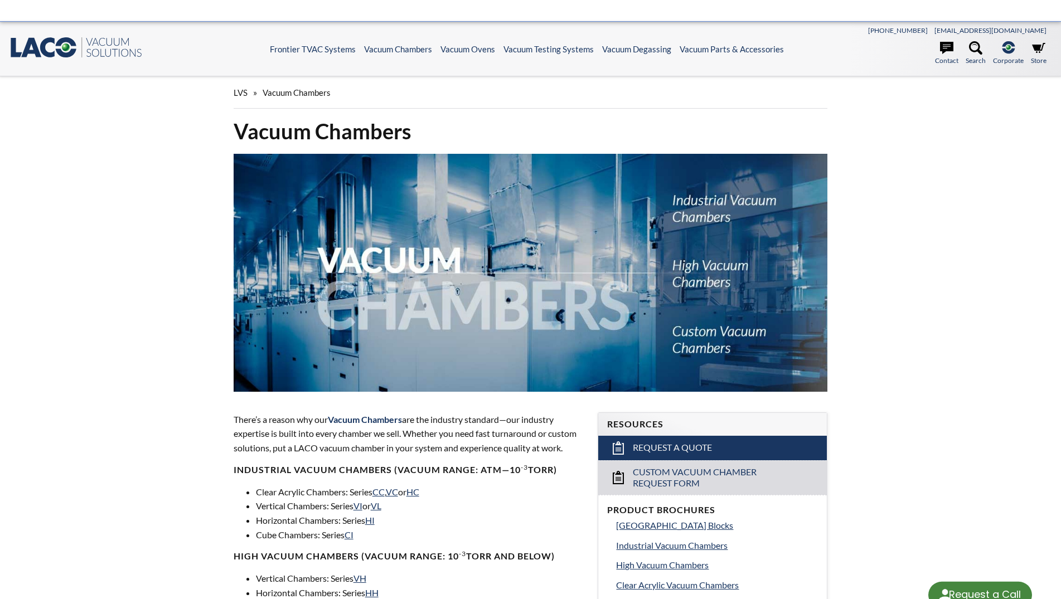 This screenshot has height=599, width=1061. I want to click on span: Custom Vacuum Chamber Request Form, so click(714, 478).